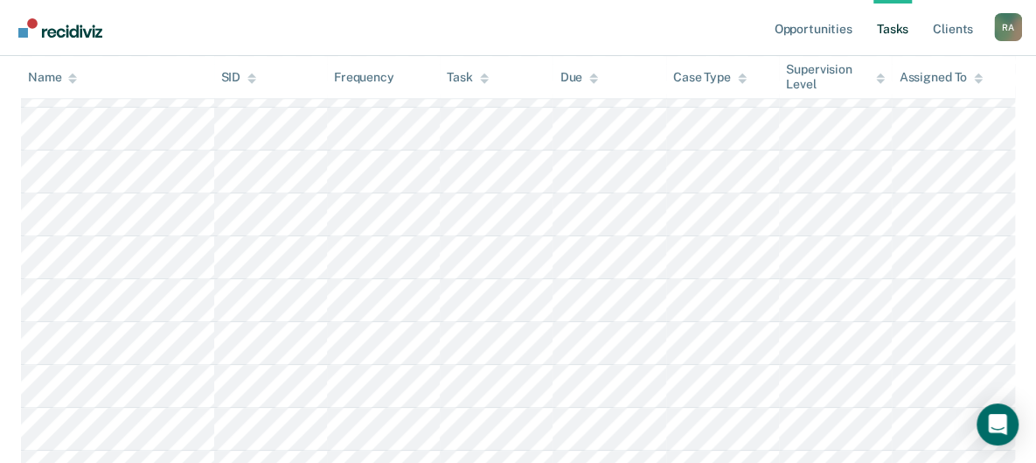 The image size is (1036, 463). Describe the element at coordinates (940, 77) in the screenshot. I see `div: Assigned To` at that location.